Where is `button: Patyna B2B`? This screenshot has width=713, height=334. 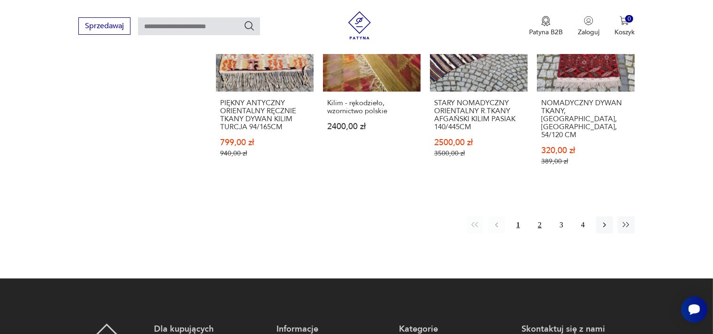 button: Patyna B2B is located at coordinates (546, 26).